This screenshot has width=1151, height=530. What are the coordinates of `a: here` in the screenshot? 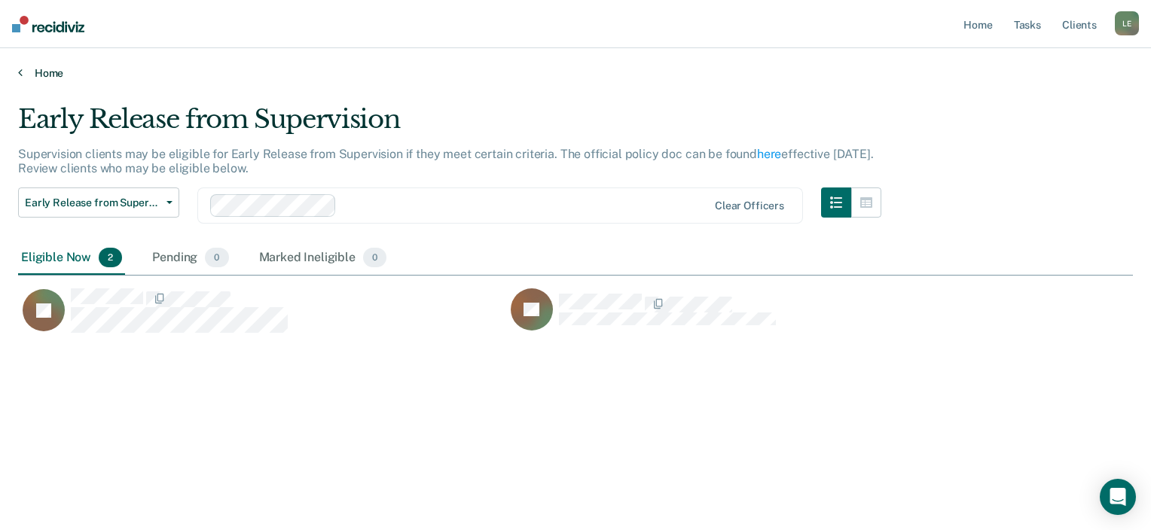 It's located at (769, 154).